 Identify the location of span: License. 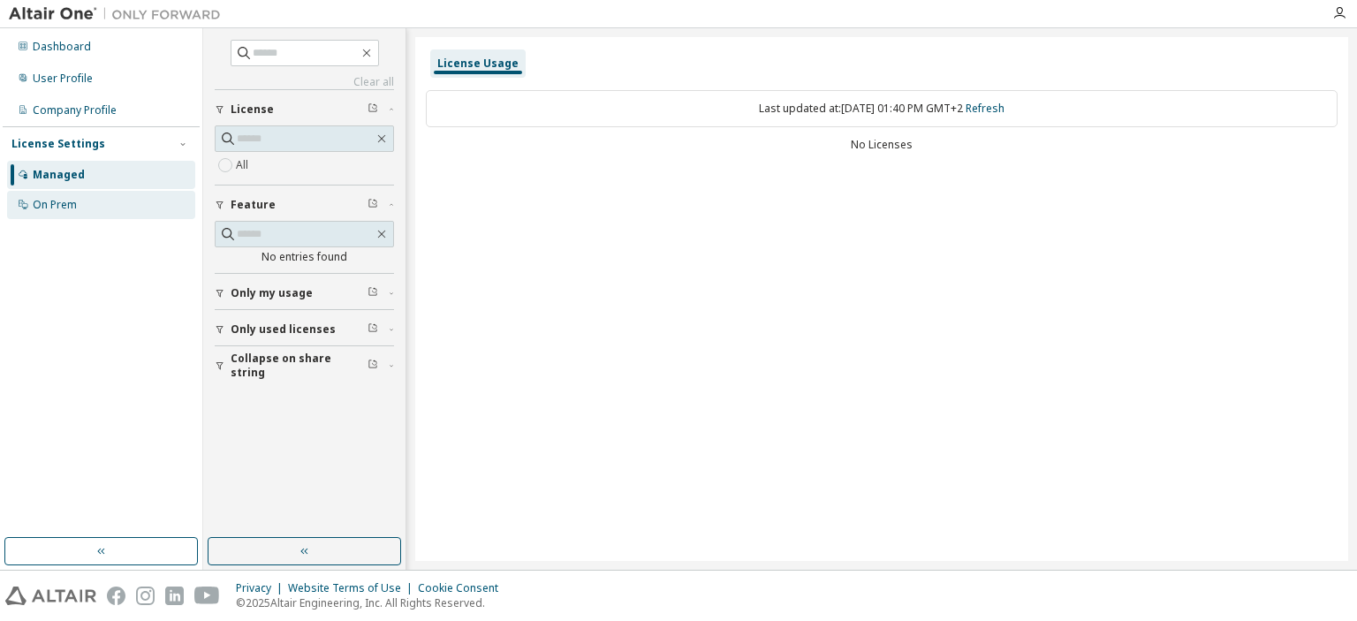
(252, 110).